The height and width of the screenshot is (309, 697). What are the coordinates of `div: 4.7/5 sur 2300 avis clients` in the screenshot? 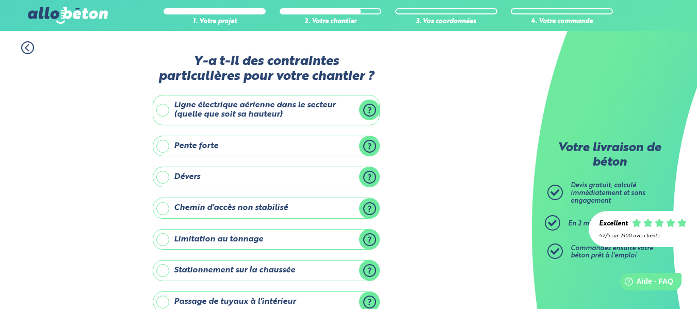 It's located at (643, 236).